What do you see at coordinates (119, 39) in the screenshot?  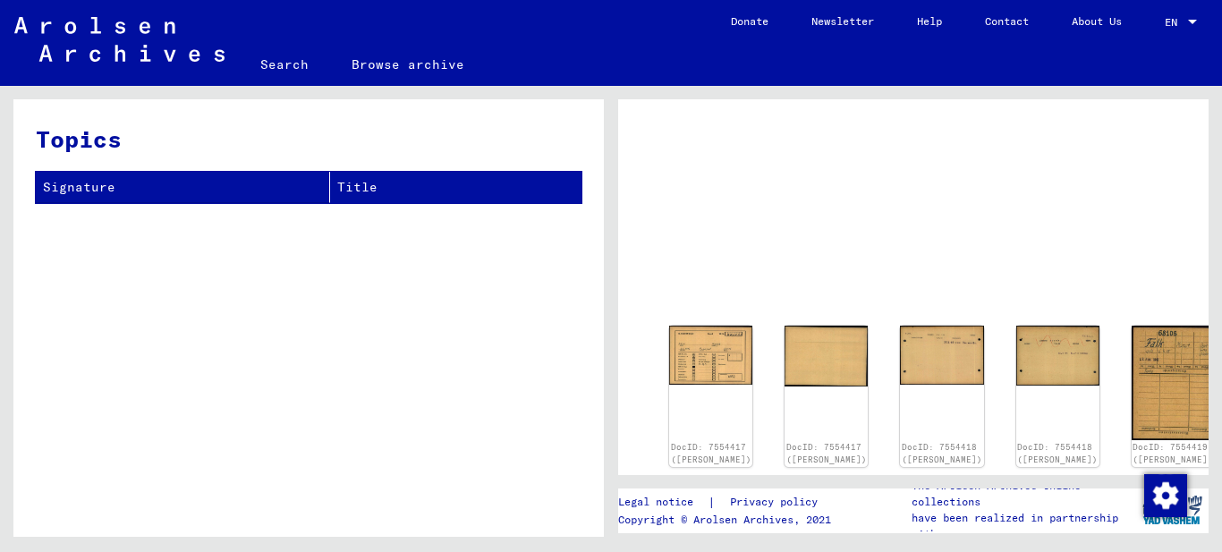 I see `img: Arolsen_neg.svg` at bounding box center [119, 39].